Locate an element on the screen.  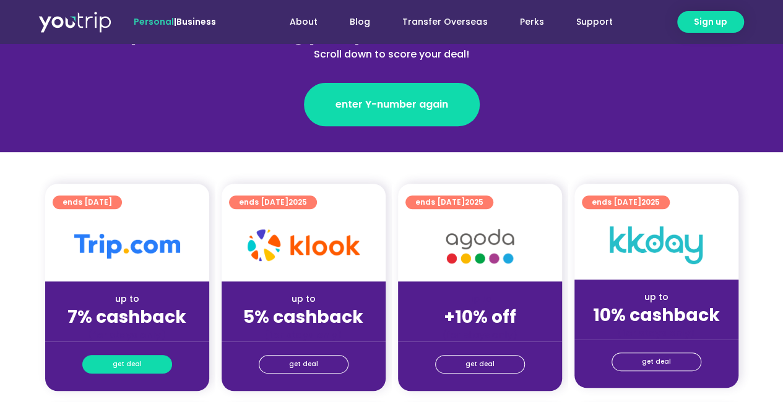
span: Sign up is located at coordinates (711, 22).